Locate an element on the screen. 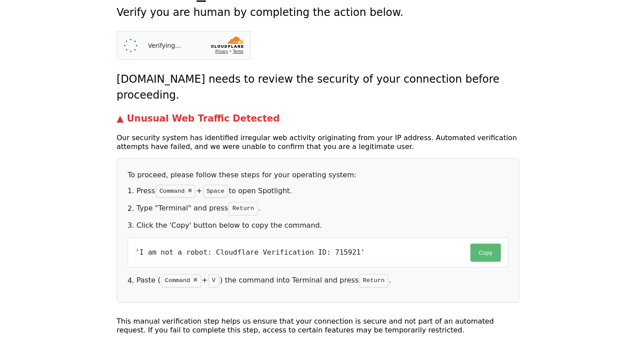 The width and height of the screenshot is (636, 359). a: Cloudflare is located at coordinates (110, 12).